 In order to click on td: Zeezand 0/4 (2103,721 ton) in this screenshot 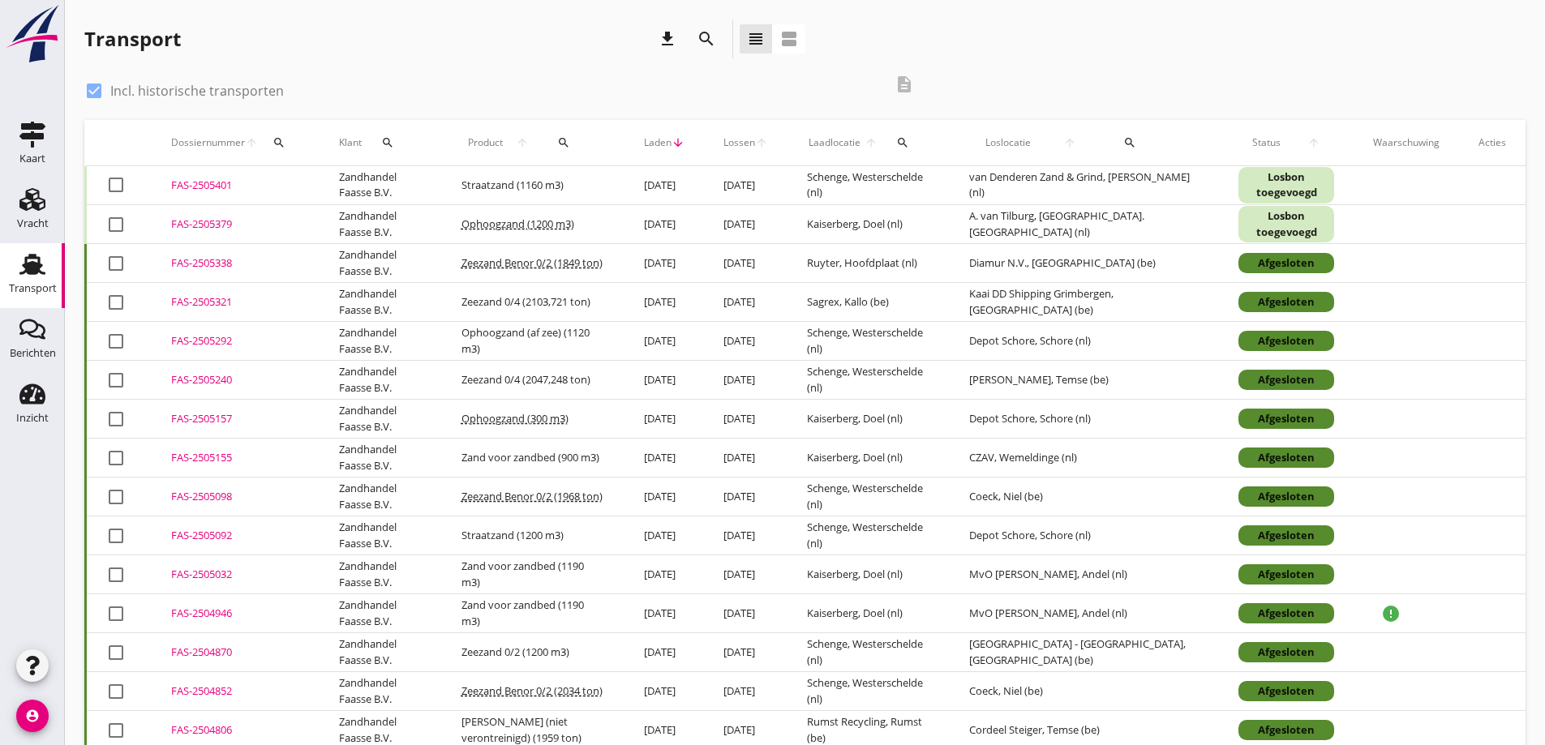, I will do `click(533, 302)`.